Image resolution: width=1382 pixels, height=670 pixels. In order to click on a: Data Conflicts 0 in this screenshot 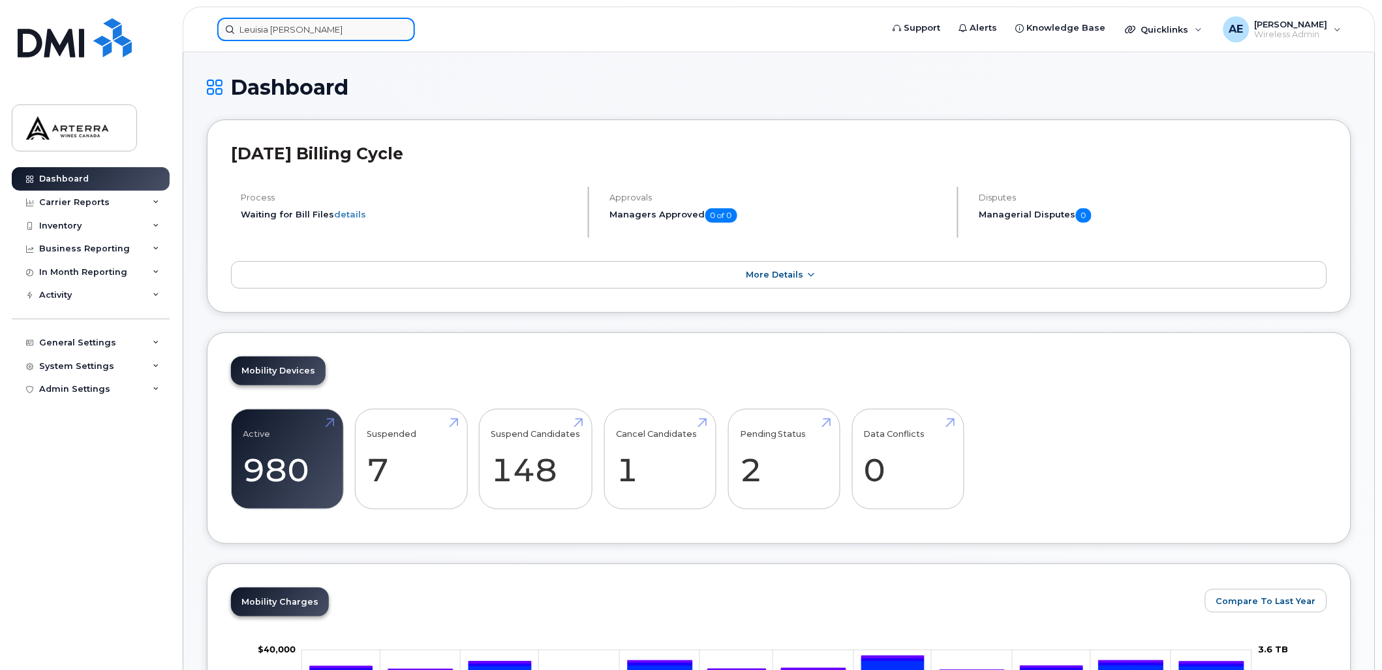, I will do `click(908, 459)`.